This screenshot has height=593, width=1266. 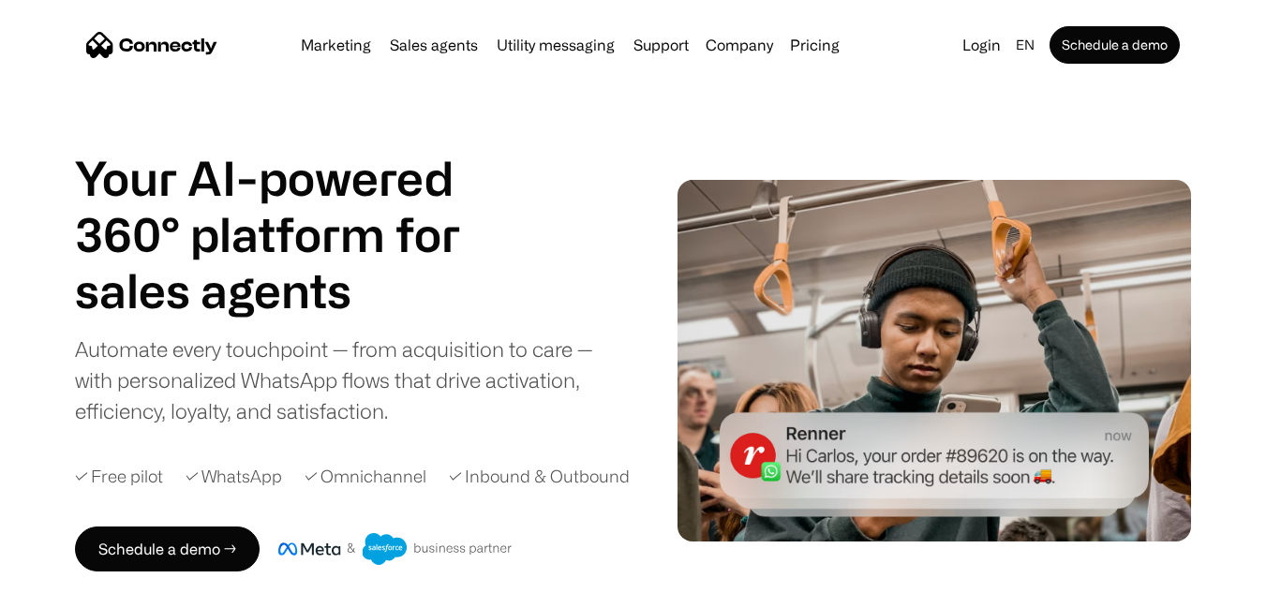 I want to click on aside: Language selected: English, so click(x=66, y=572).